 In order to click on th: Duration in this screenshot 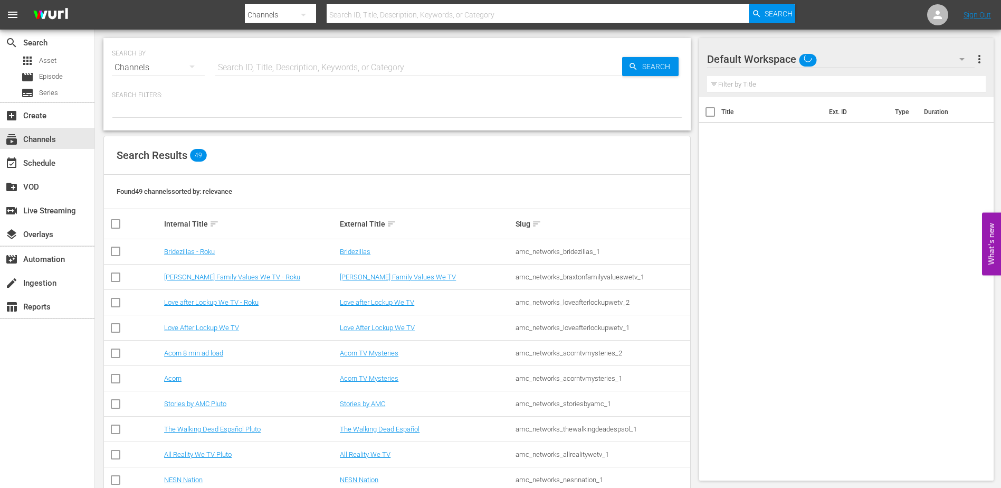, I will do `click(949, 112)`.